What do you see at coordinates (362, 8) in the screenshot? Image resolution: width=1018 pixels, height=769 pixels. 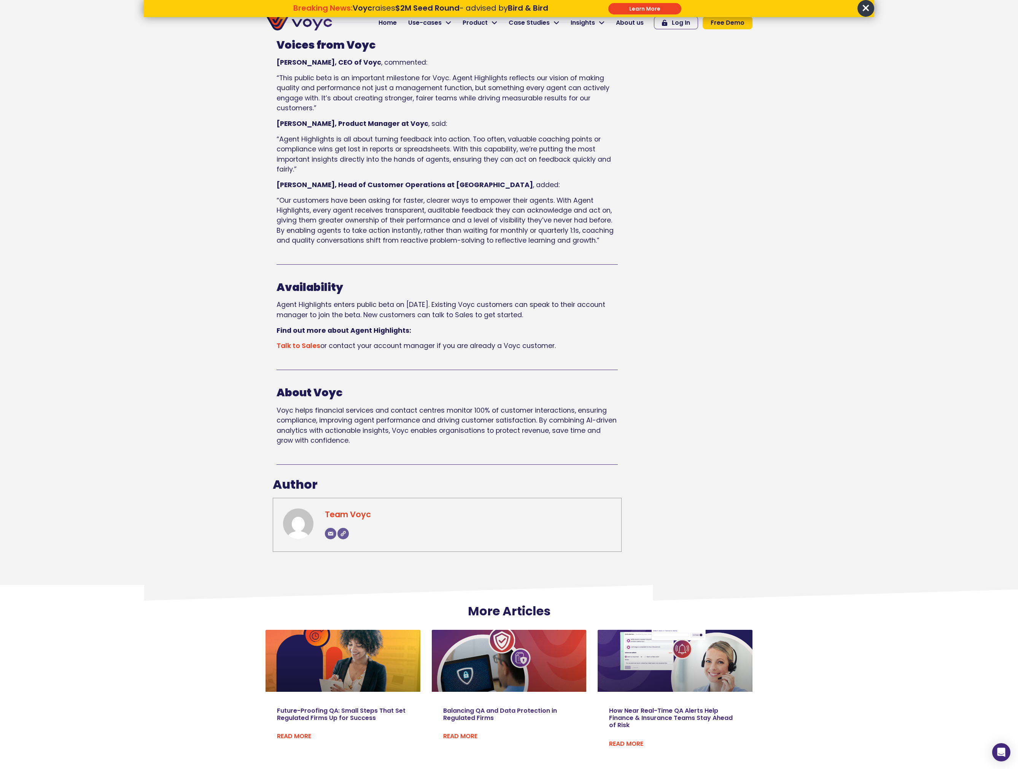 I see `strong: Voyc` at bounding box center [362, 8].